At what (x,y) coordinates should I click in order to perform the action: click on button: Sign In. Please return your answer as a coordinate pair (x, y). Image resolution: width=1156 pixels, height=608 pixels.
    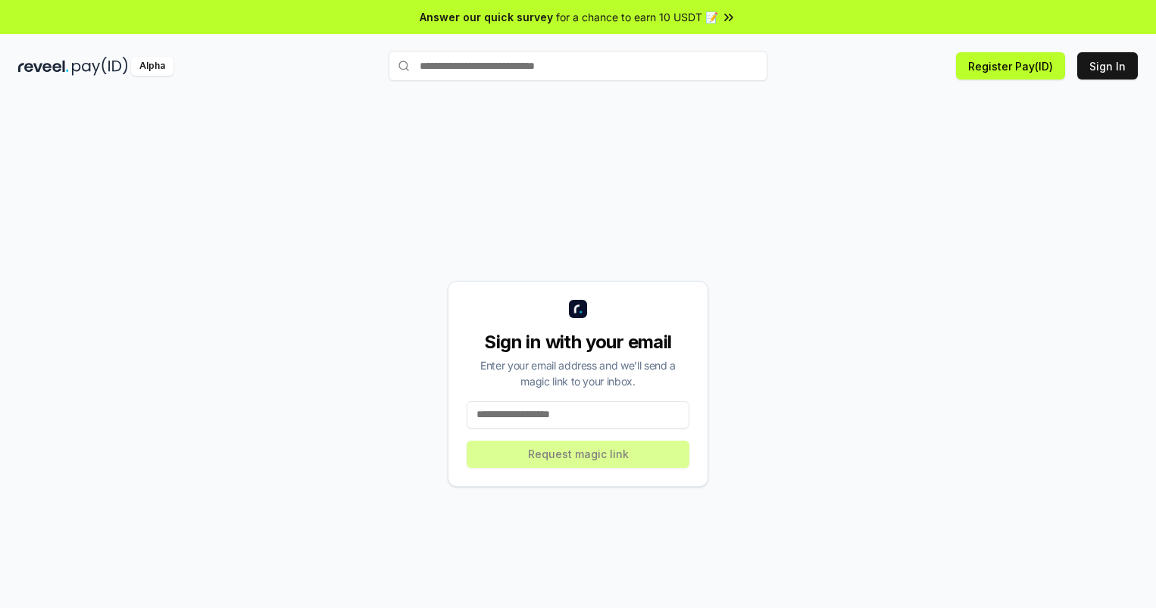
    Looking at the image, I should click on (1108, 66).